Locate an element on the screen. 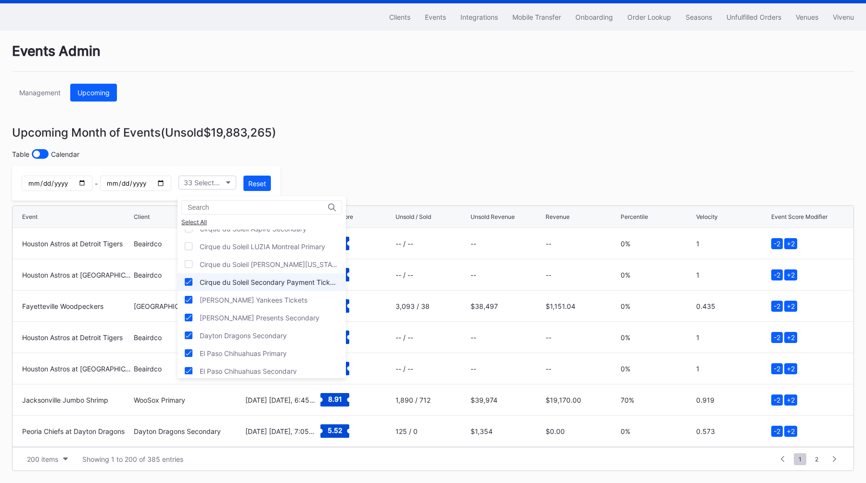 This screenshot has height=483, width=866. div: Showing 1 to 200 of 385 entries is located at coordinates (133, 459).